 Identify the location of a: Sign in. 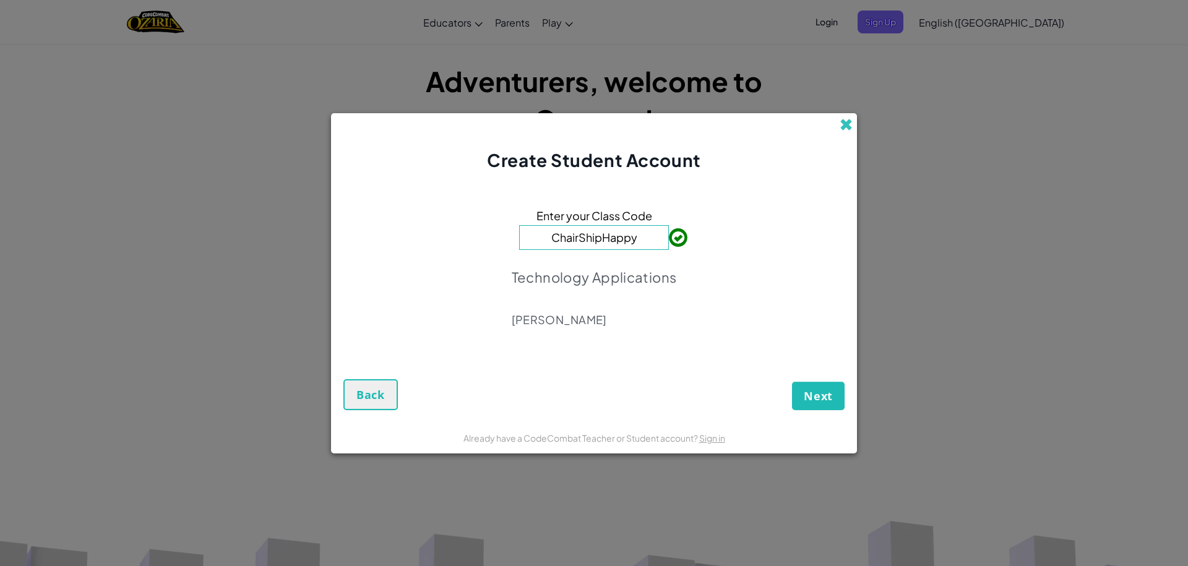
(712, 438).